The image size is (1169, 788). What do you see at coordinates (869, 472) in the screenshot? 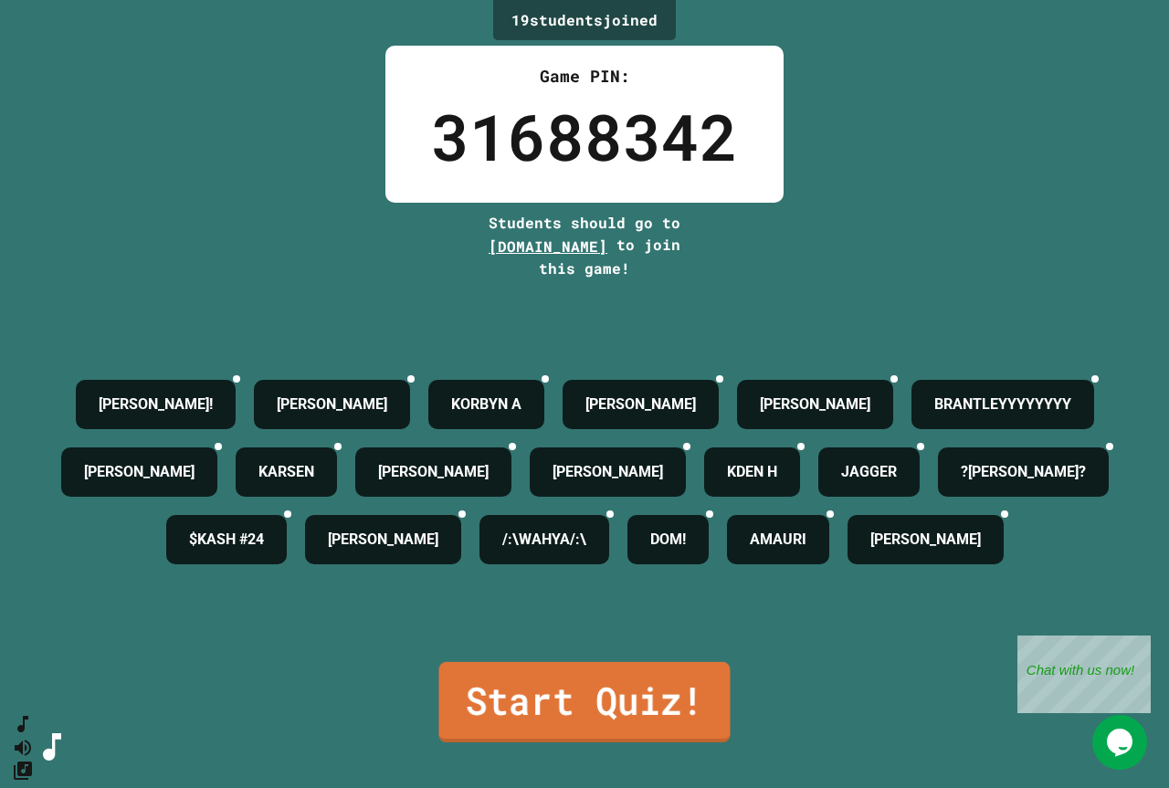
I see `h4: JAGGER` at bounding box center [869, 472].